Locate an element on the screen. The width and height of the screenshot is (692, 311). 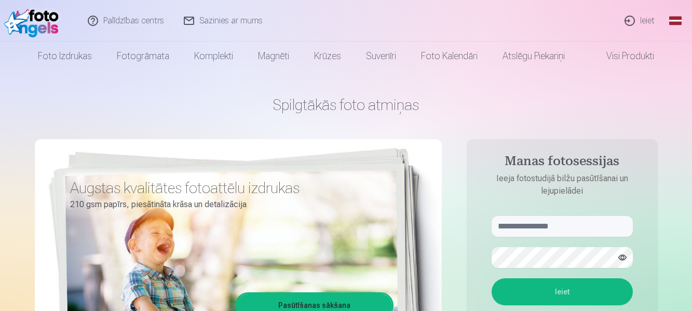
a: Krūzes is located at coordinates (327, 56).